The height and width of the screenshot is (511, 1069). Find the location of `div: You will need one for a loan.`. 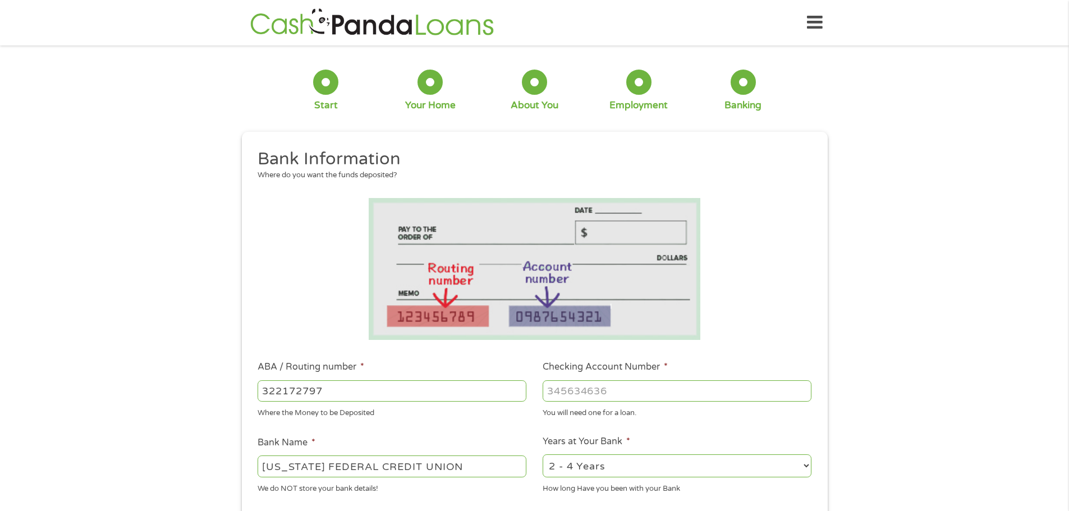

div: You will need one for a loan. is located at coordinates (677, 411).